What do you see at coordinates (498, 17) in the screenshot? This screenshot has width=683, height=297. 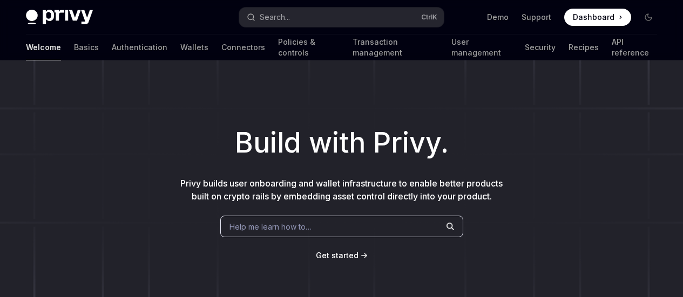 I see `a: Demo` at bounding box center [498, 17].